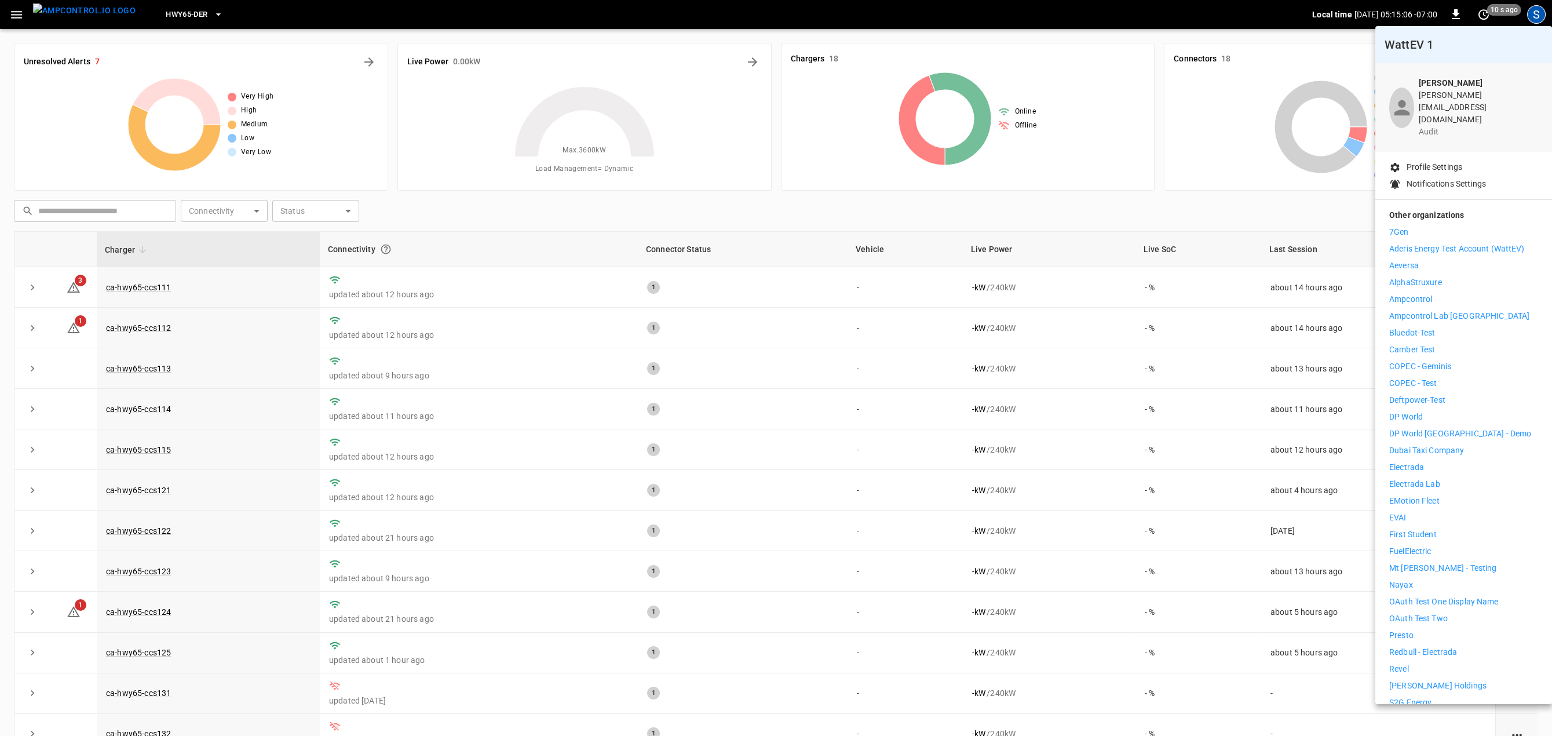  What do you see at coordinates (1412, 349) in the screenshot?
I see `p: Camber Test` at bounding box center [1412, 349].